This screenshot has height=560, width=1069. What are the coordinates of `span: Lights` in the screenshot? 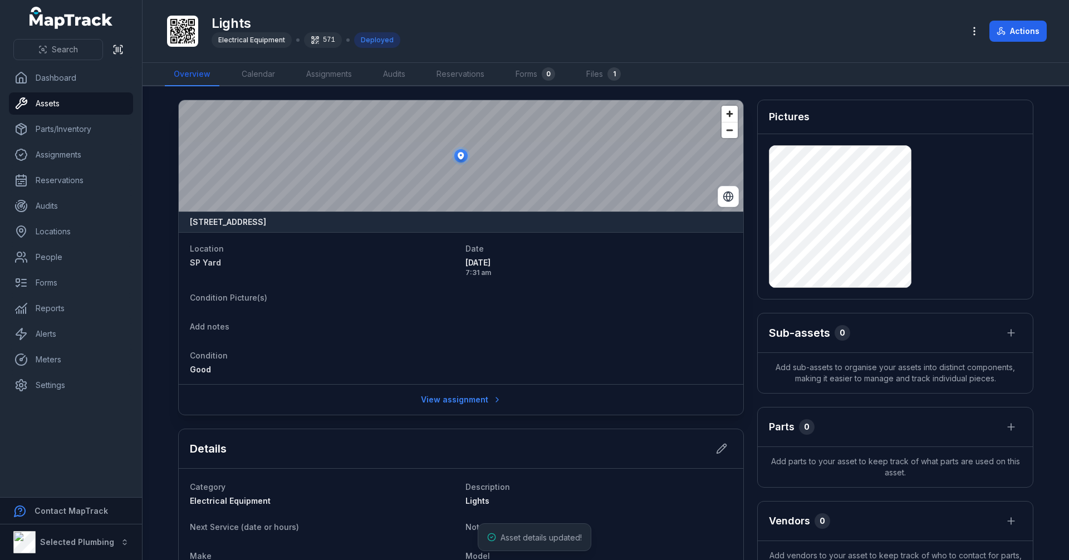 It's located at (477, 501).